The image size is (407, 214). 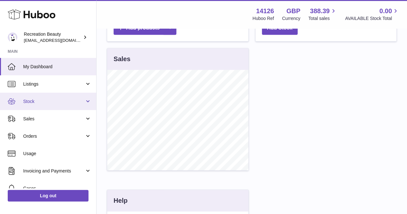 I want to click on span: Stock, so click(x=54, y=101).